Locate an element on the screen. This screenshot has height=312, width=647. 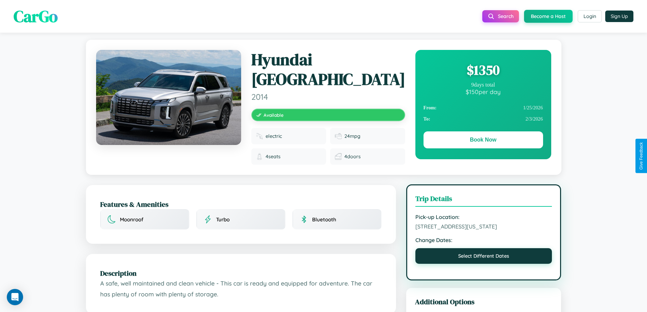
span: Turbo is located at coordinates (223, 219).